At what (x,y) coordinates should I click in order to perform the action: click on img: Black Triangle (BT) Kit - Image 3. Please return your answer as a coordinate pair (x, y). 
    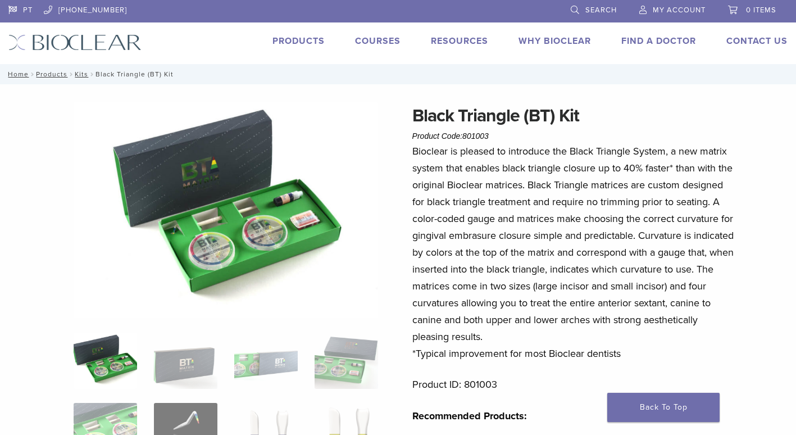
    Looking at the image, I should click on (266, 361).